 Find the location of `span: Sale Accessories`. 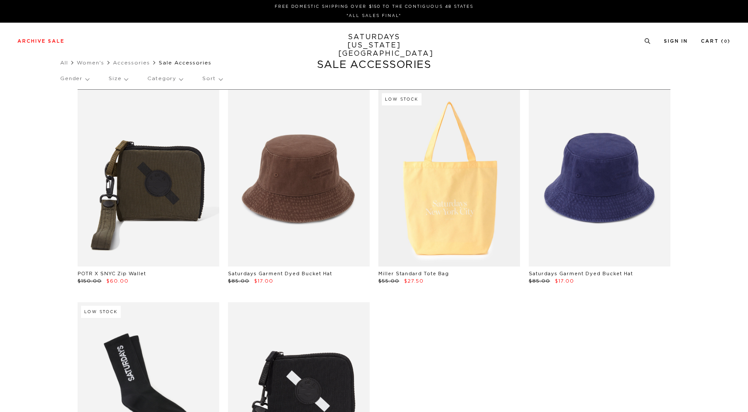

span: Sale Accessories is located at coordinates (185, 63).